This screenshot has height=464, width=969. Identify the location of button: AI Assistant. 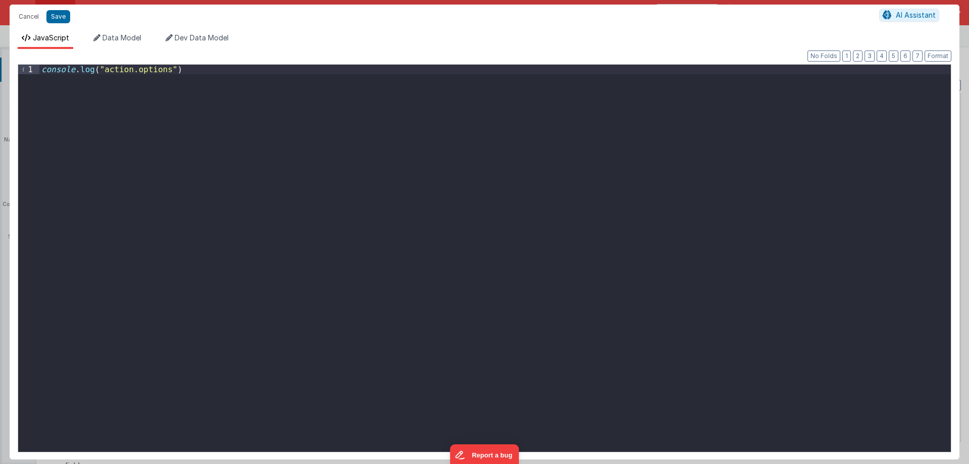
(909, 15).